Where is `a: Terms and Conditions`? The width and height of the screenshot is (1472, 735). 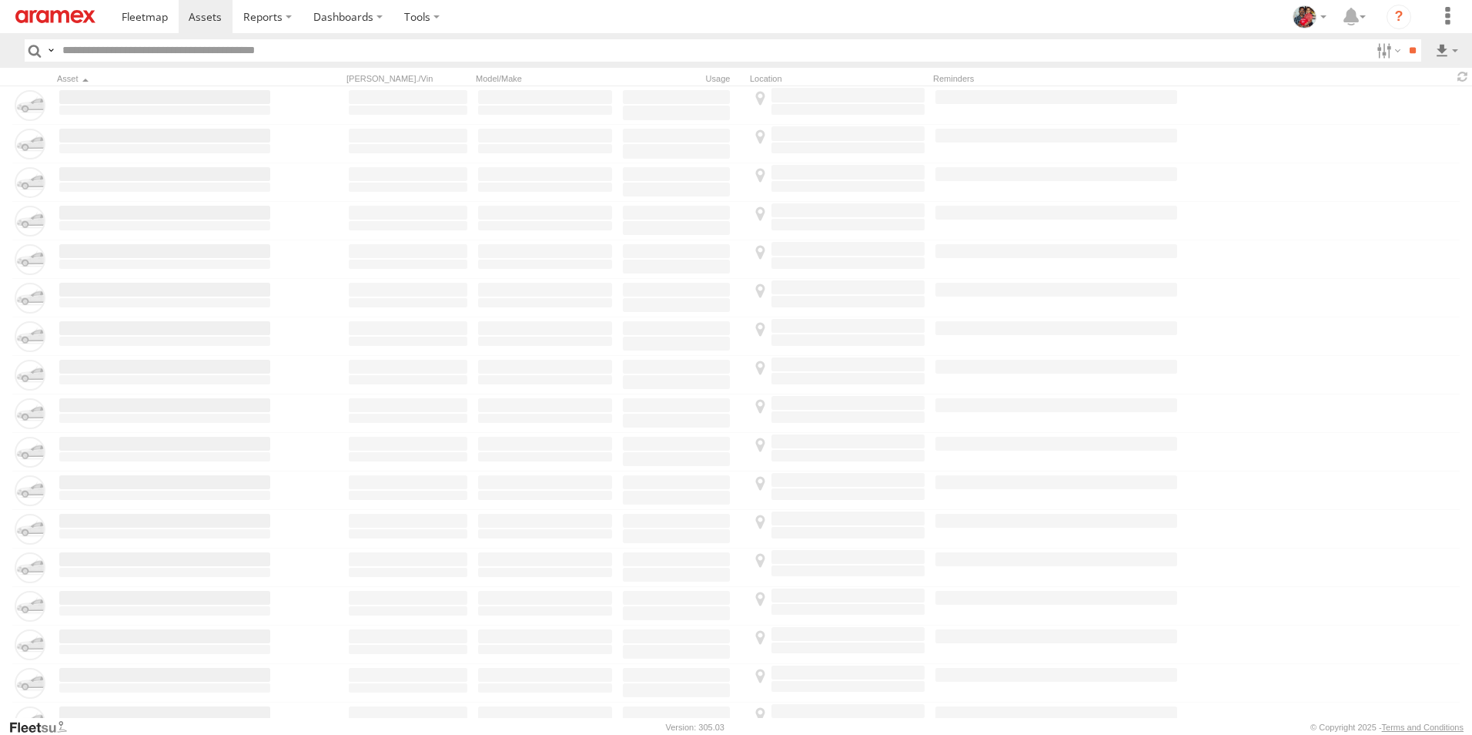 a: Terms and Conditions is located at coordinates (1423, 727).